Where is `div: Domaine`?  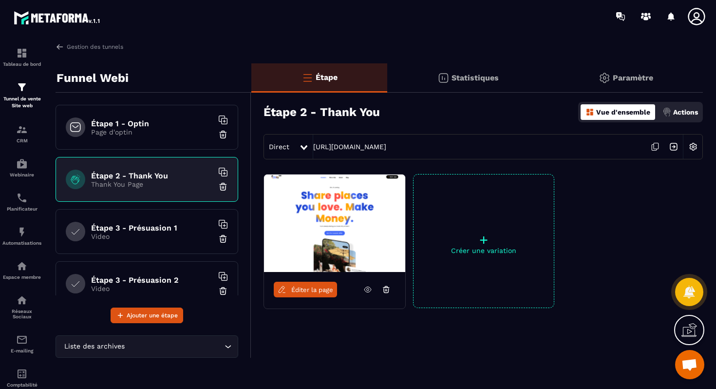 div: Domaine is located at coordinates (62, 60).